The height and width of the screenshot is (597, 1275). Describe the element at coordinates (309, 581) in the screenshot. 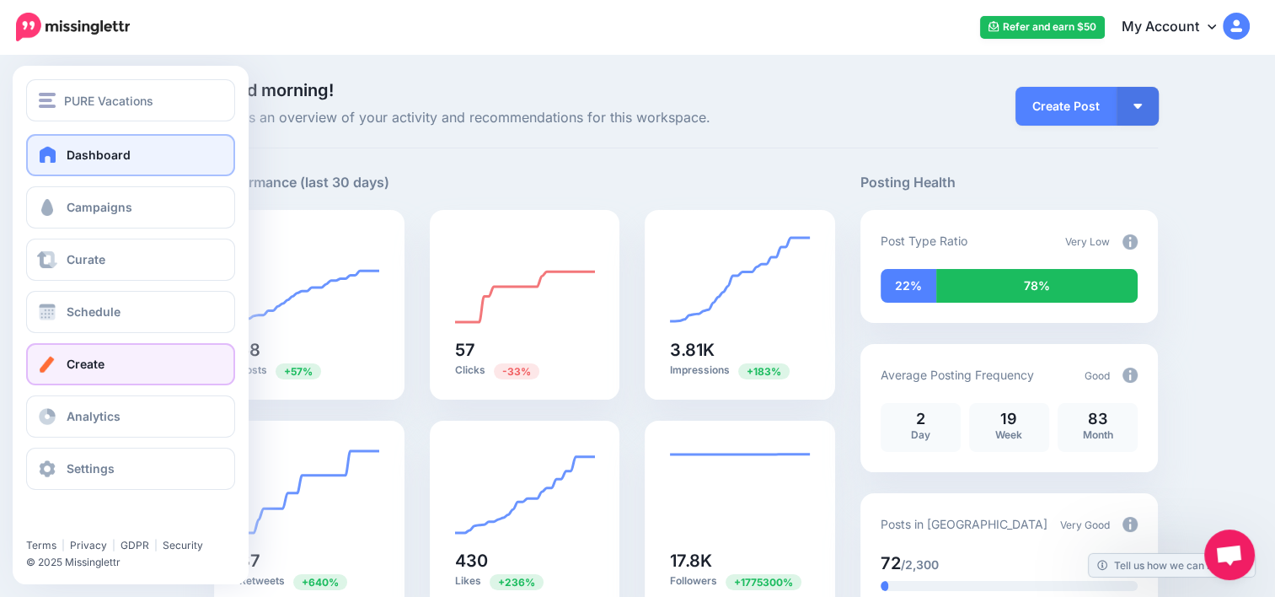

I see `p: Retweets` at that location.